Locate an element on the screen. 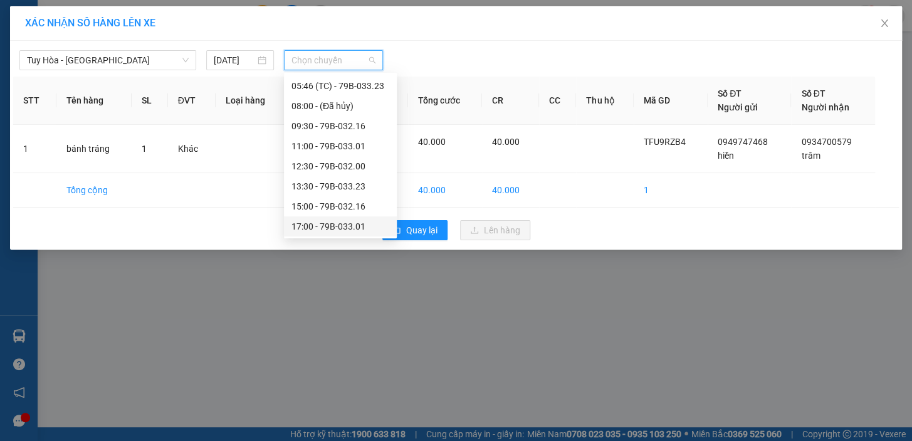  th: Thu hộ is located at coordinates (605, 100).